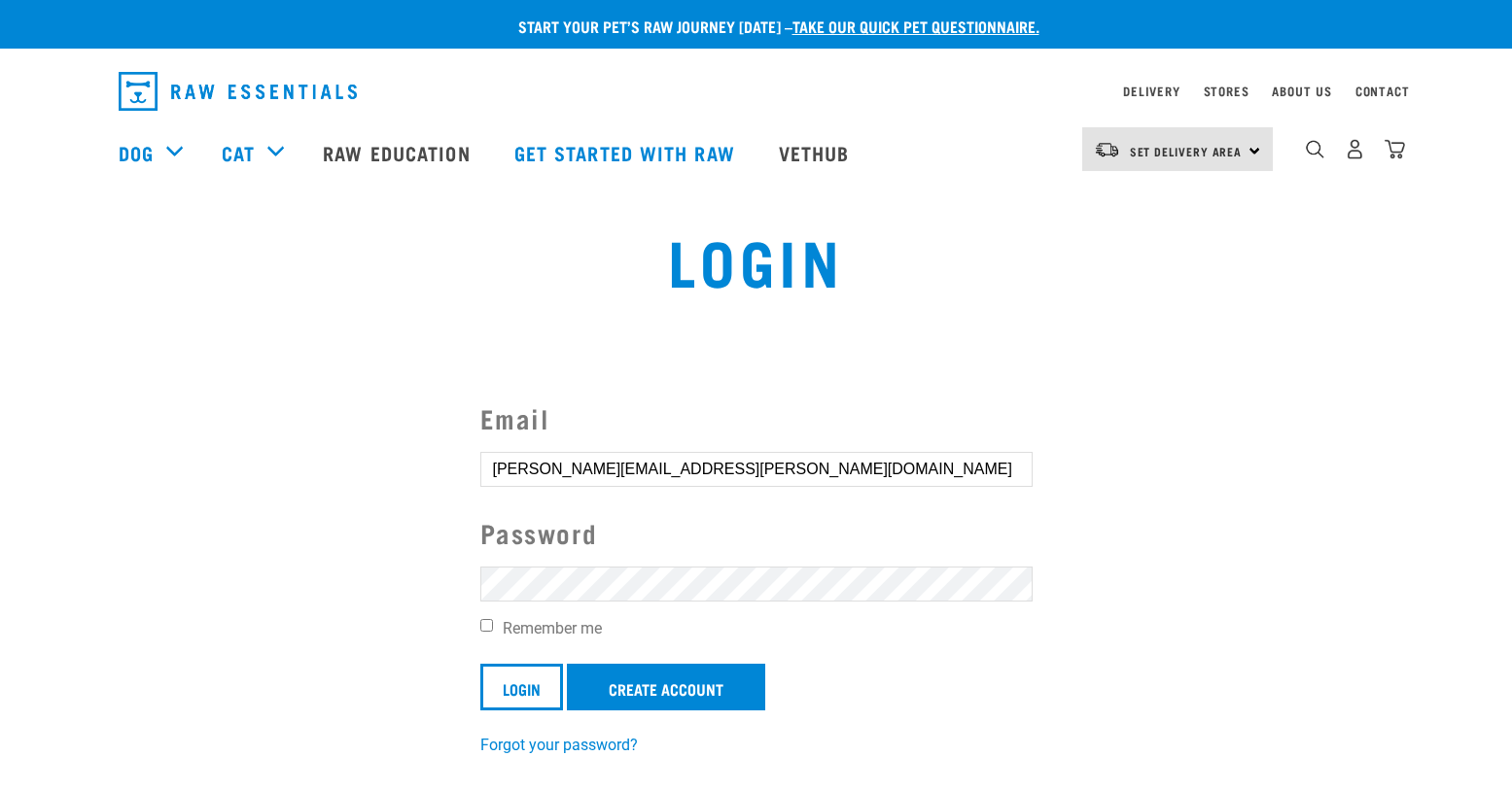 This screenshot has height=791, width=1512. I want to click on a: Create Account, so click(666, 688).